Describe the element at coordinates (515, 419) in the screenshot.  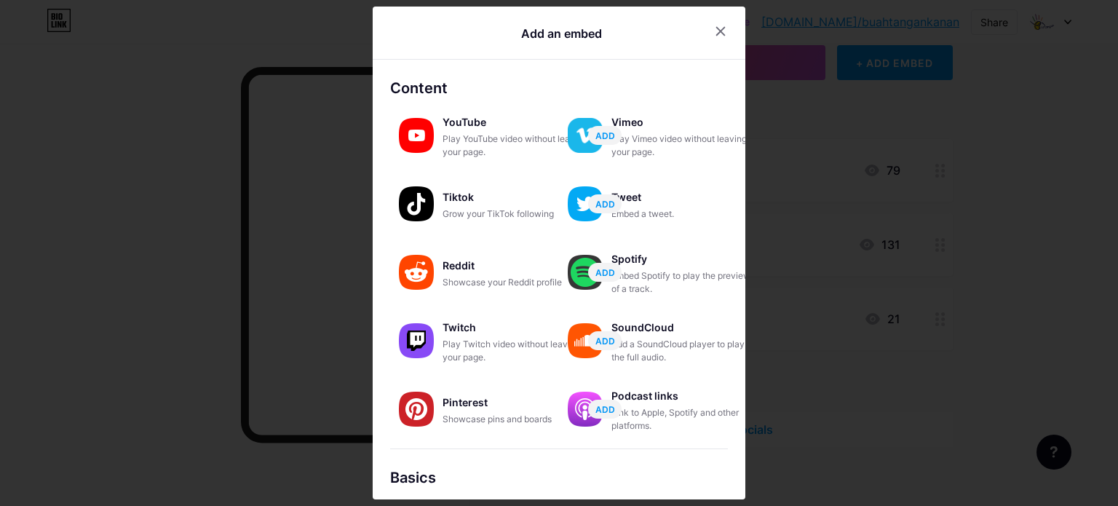
I see `div: Showcase pins and boards` at that location.